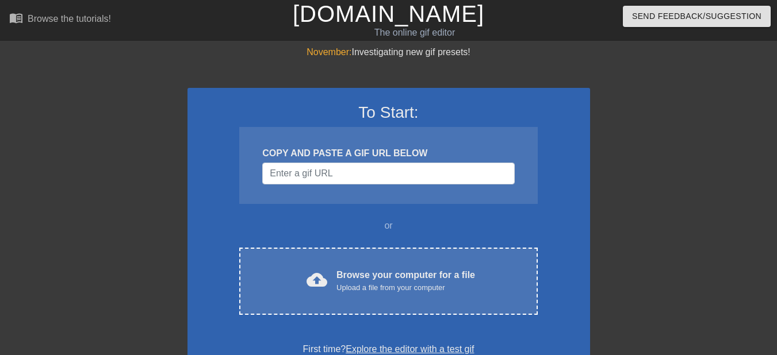 The width and height of the screenshot is (777, 355). I want to click on div: COPY AND PASTE A GIF URL BELOW, so click(388, 154).